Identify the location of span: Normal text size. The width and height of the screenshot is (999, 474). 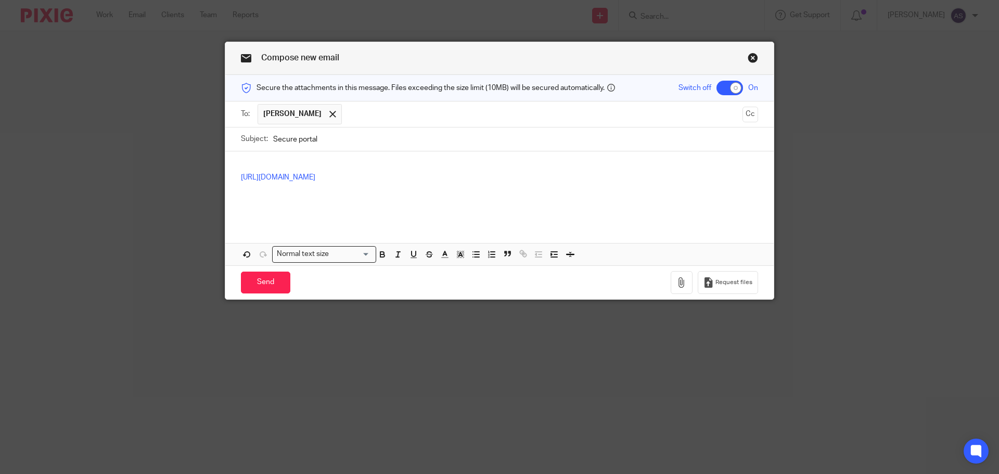
(303, 254).